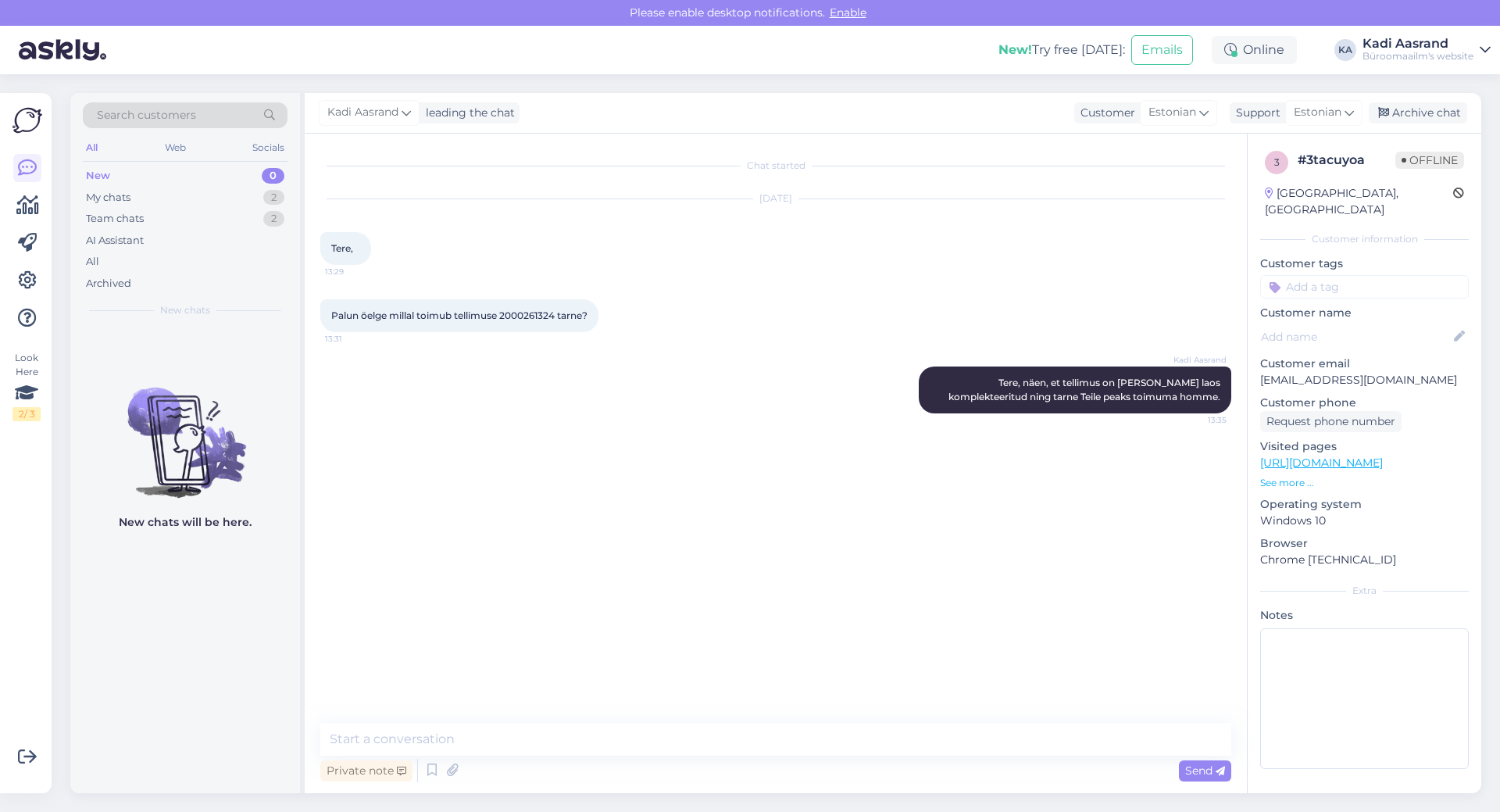 This screenshot has height=812, width=1500. What do you see at coordinates (354, 271) in the screenshot?
I see `span: 13:29` at bounding box center [354, 271].